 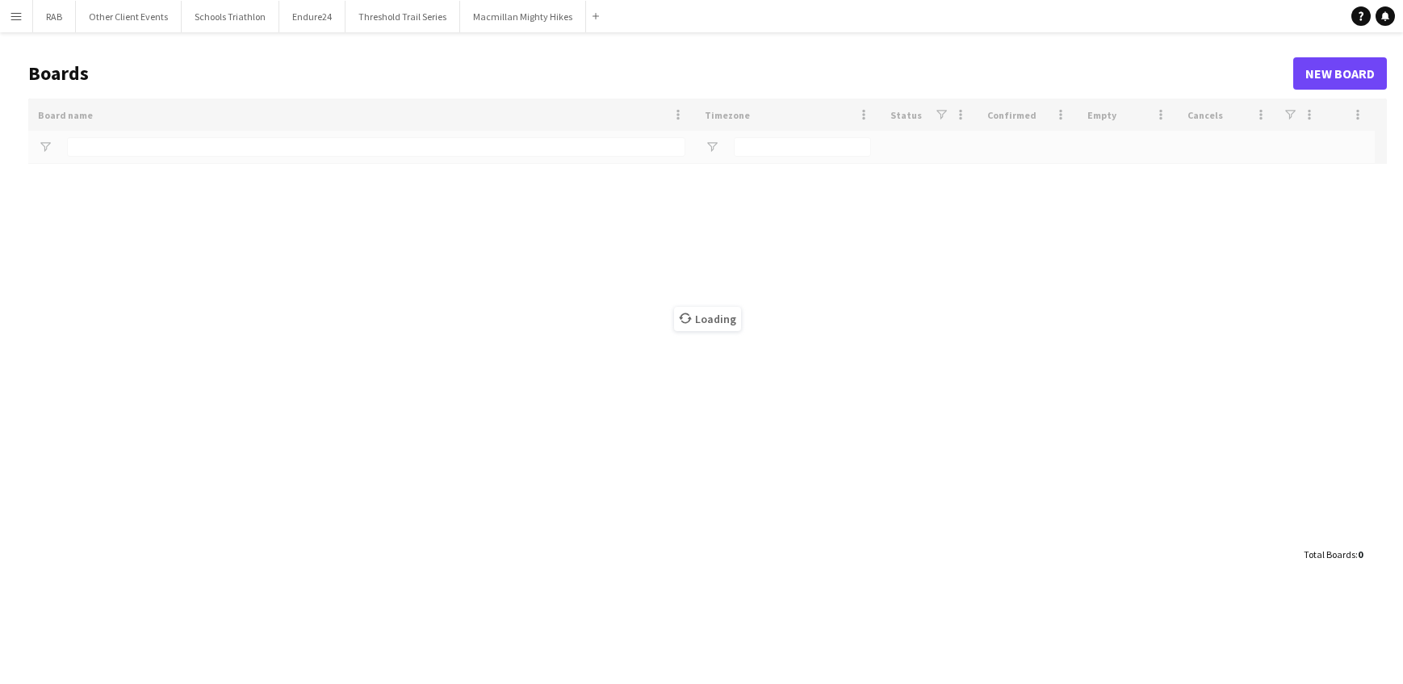 What do you see at coordinates (54, 16) in the screenshot?
I see `button: RAB` at bounding box center [54, 16].